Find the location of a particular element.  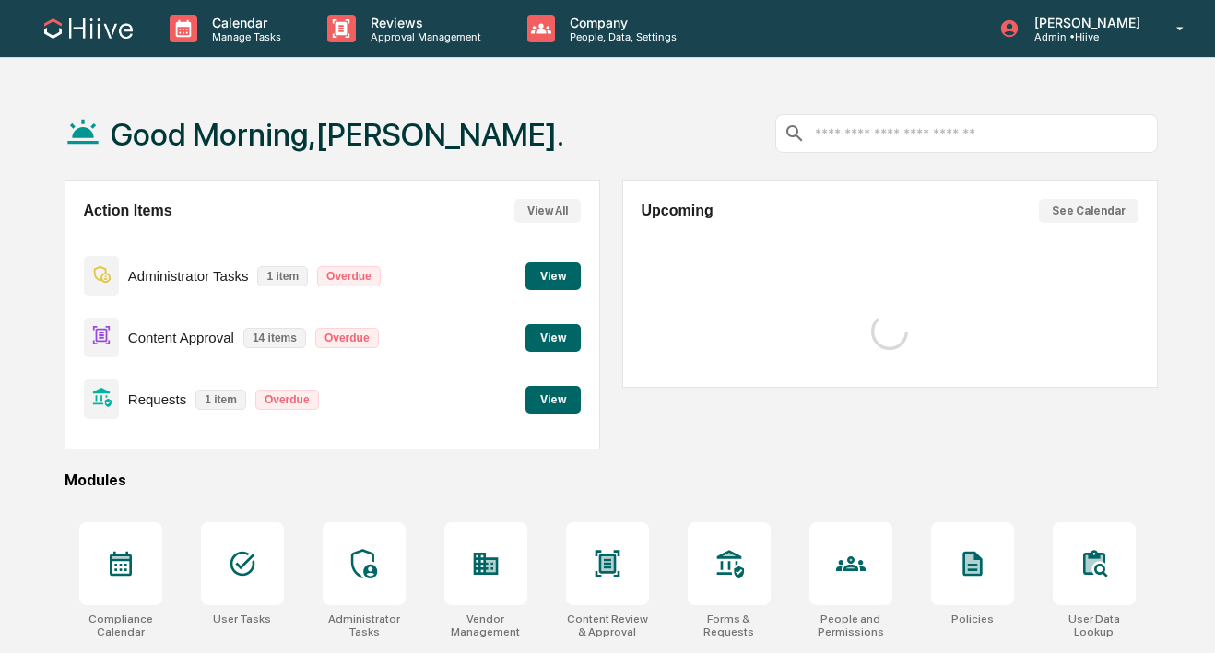

div: Vendor Management is located at coordinates (486, 626).